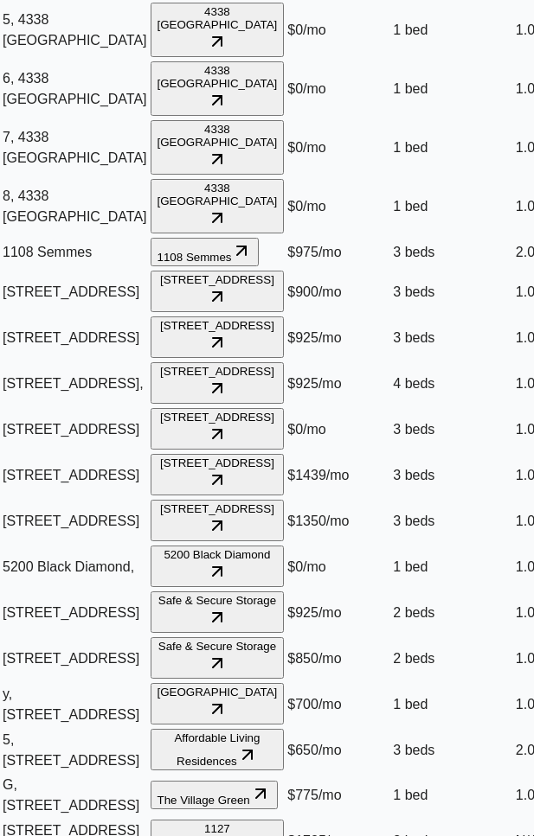 This screenshot has width=534, height=836. I want to click on div: $975/mo, so click(338, 253).